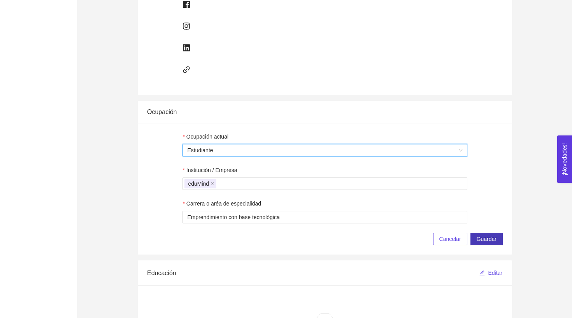  What do you see at coordinates (450, 239) in the screenshot?
I see `span: Cancelar` at bounding box center [450, 239].